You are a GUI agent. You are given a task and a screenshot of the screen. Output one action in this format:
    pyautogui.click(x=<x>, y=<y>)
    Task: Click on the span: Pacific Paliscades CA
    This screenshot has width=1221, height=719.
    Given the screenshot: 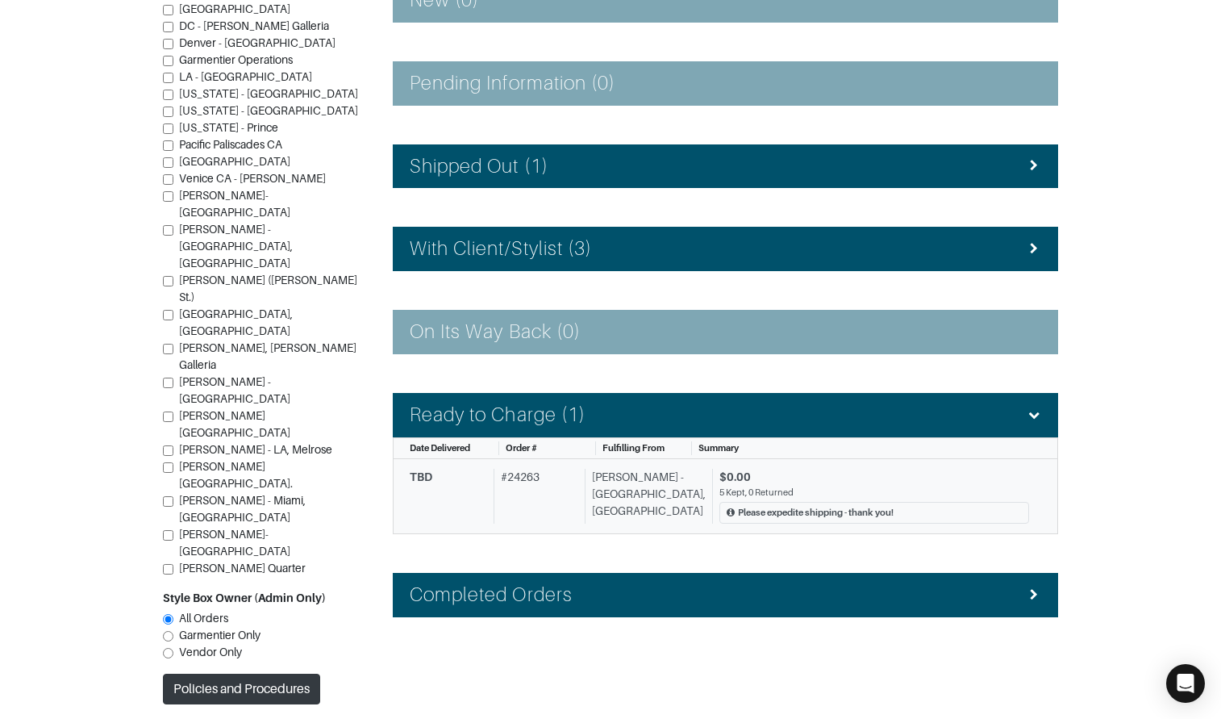 What is the action you would take?
    pyautogui.click(x=231, y=144)
    